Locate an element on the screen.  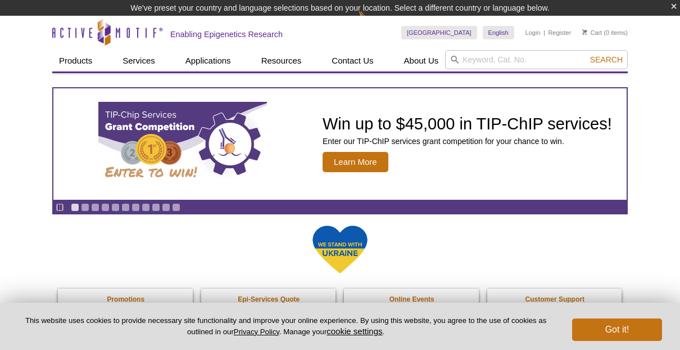
h2: Win up to $45,000 in TIP-ChIP services! is located at coordinates (467, 124).